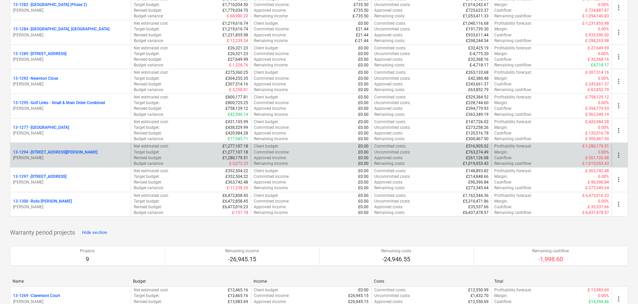  What do you see at coordinates (237, 108) in the screenshot?
I see `p: £758,129.12` at bounding box center [237, 108].